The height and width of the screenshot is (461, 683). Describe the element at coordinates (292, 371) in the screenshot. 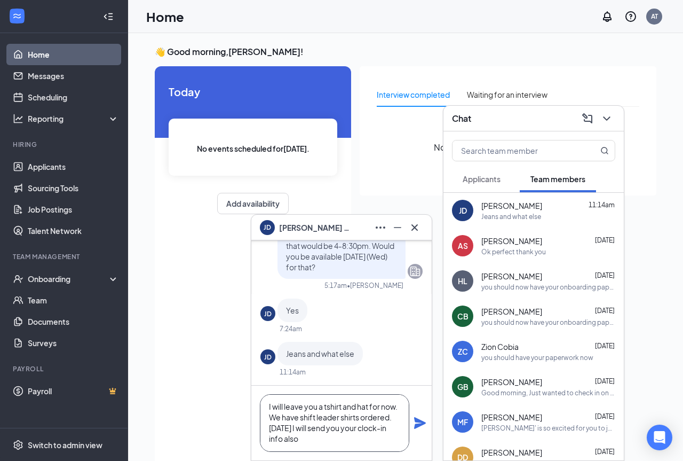

I see `div: 11:14am` at that location.